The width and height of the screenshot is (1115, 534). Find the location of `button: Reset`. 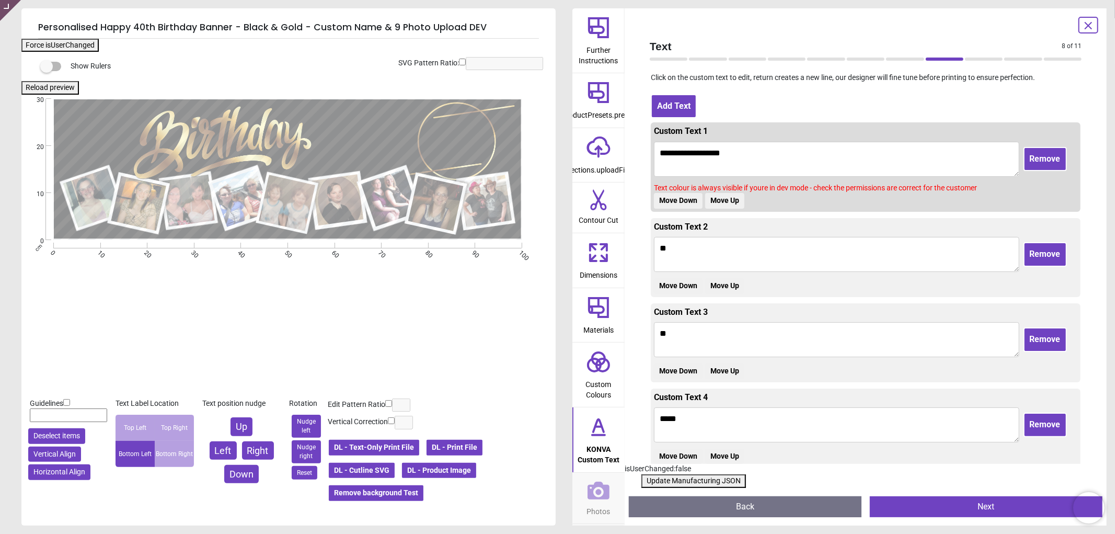

button: Reset is located at coordinates (304, 472).